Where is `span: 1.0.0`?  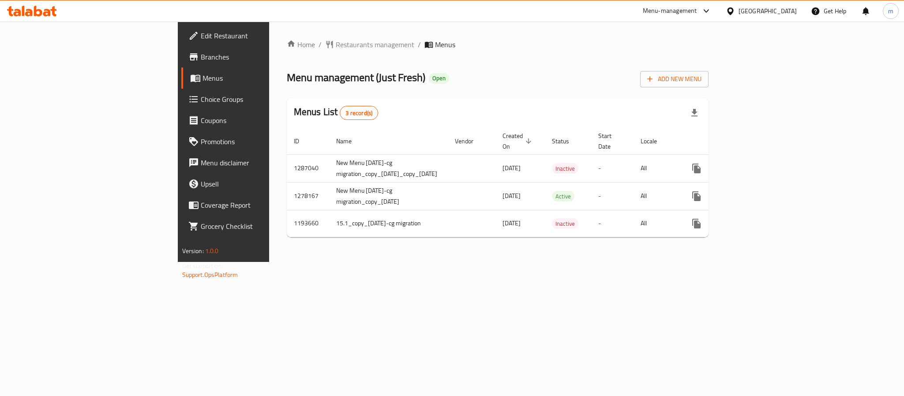 span: 1.0.0 is located at coordinates (212, 251).